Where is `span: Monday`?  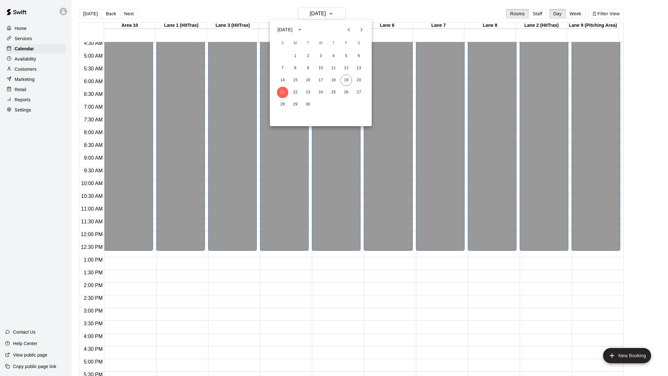
span: Monday is located at coordinates (295, 43).